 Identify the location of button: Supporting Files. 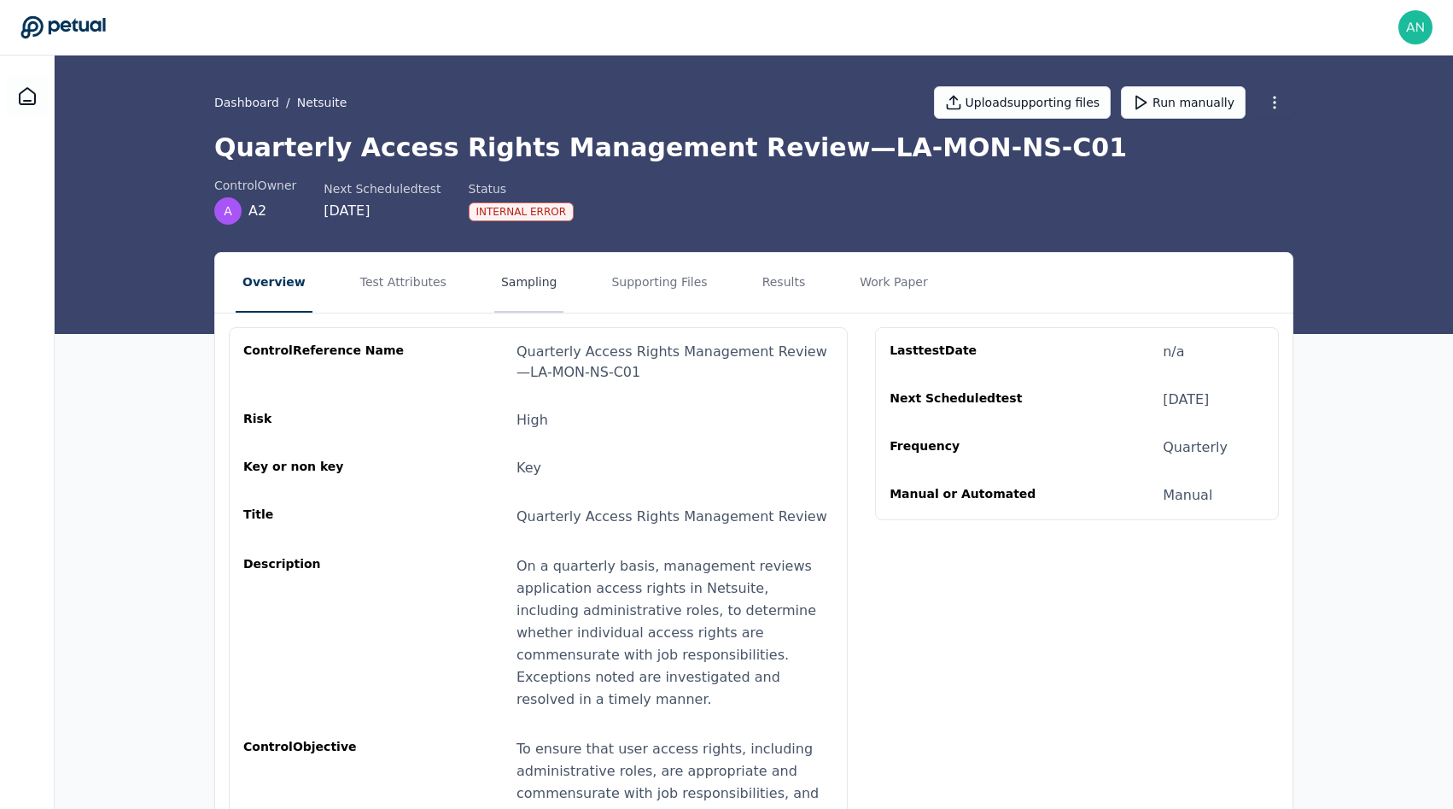
(659, 283).